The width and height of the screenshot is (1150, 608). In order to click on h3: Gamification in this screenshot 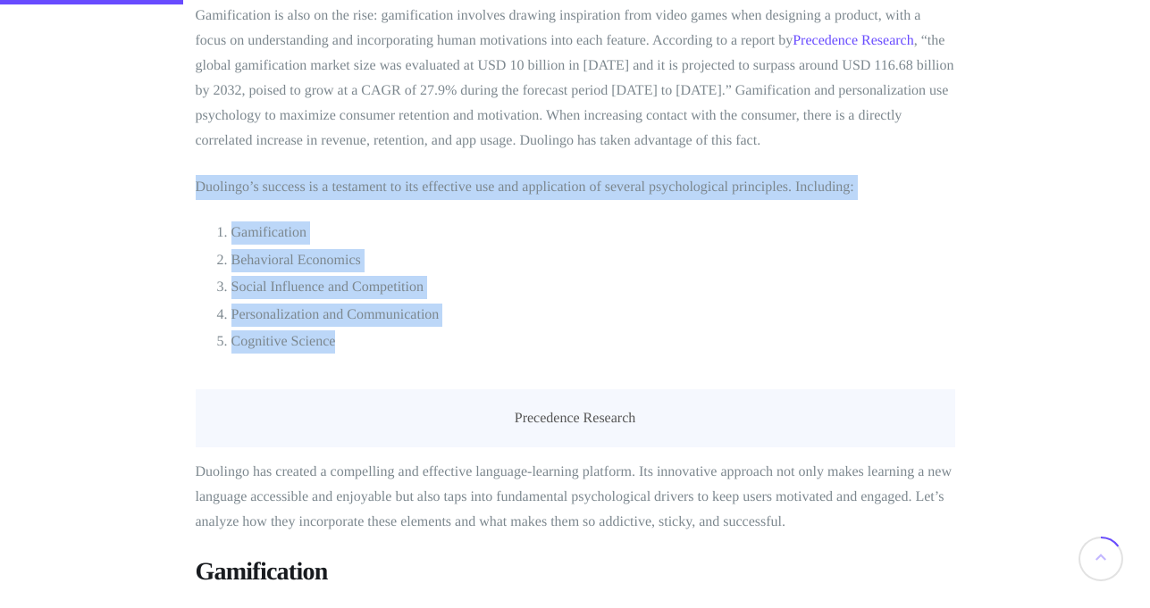, I will do `click(575, 573)`.